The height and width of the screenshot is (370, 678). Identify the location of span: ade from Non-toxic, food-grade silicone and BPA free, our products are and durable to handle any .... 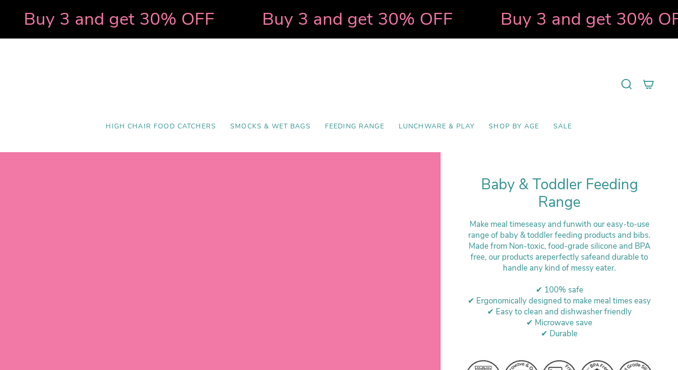
(561, 257).